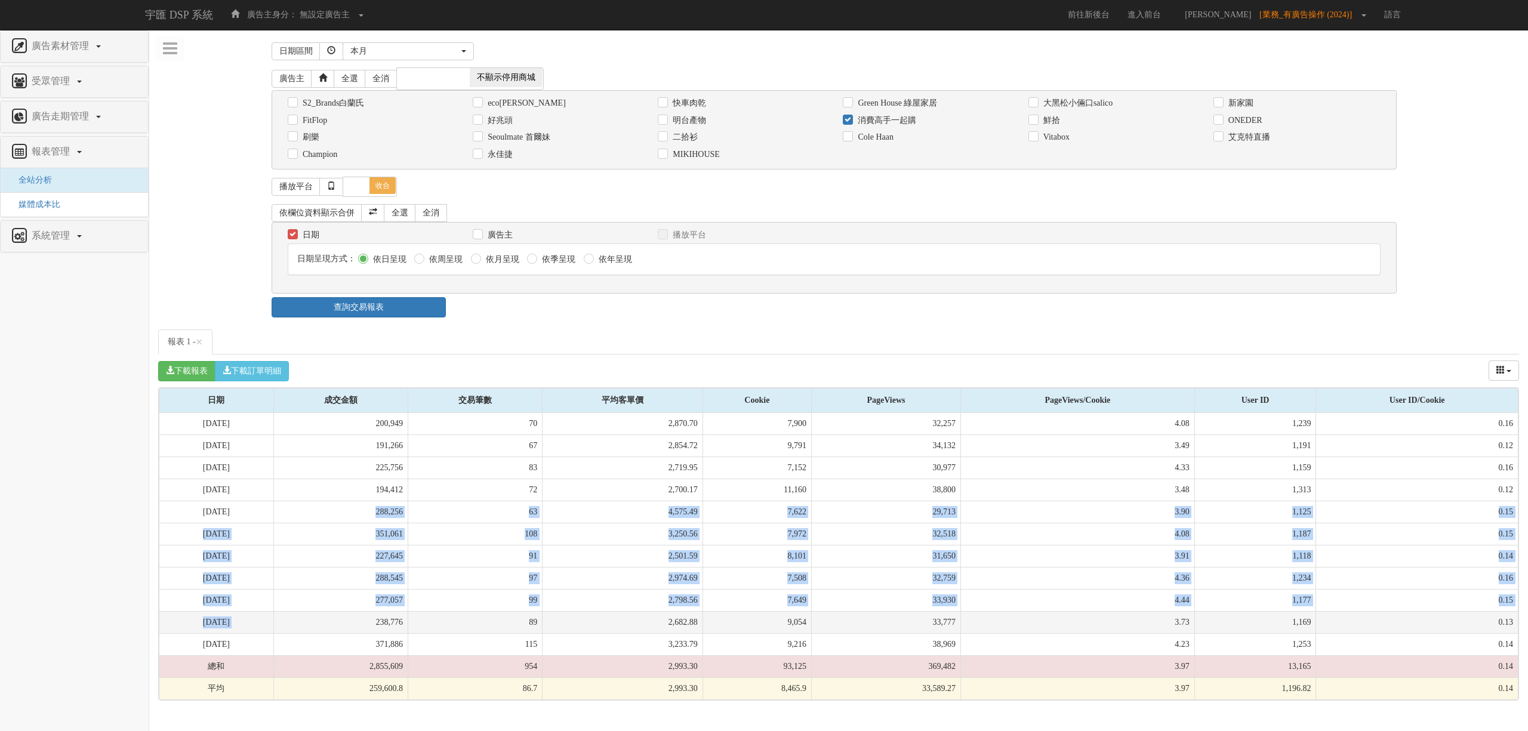  What do you see at coordinates (1078, 467) in the screenshot?
I see `td: 4.33` at bounding box center [1078, 467].